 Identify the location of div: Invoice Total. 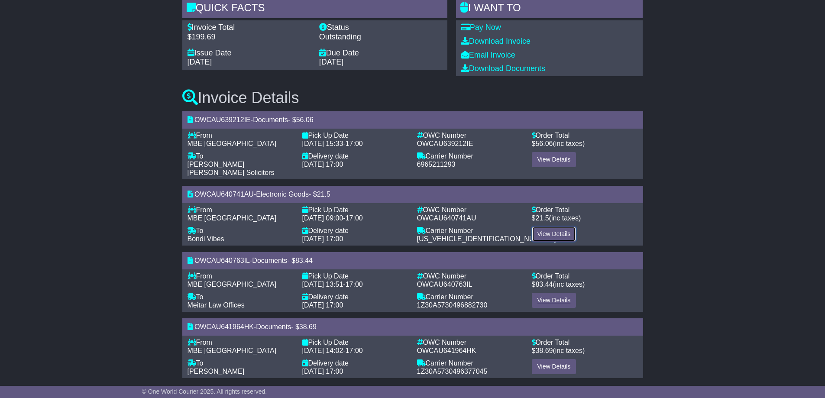
(249, 28).